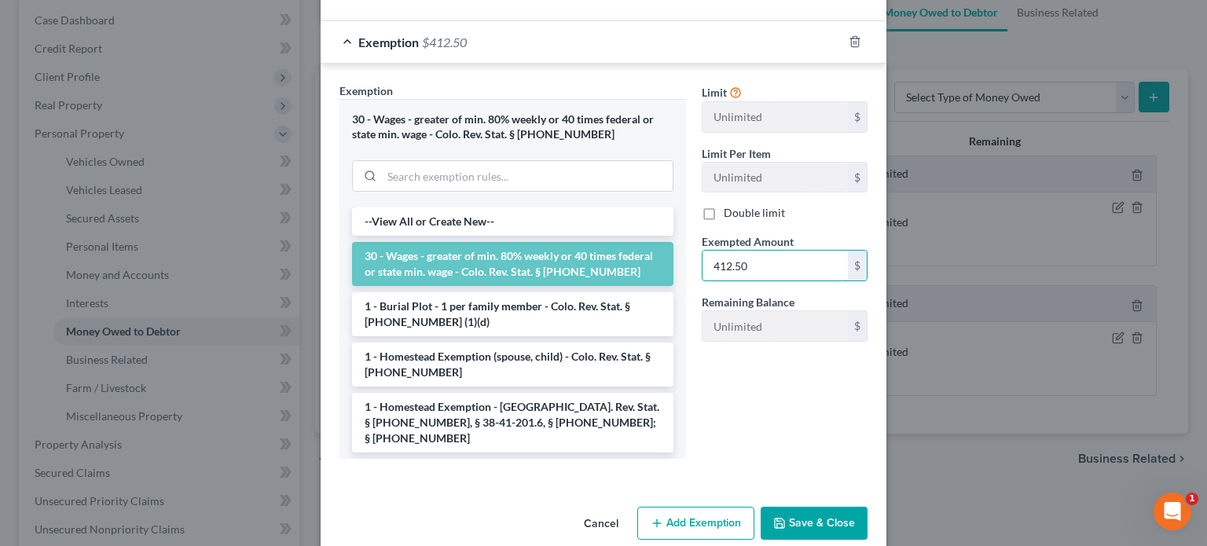  What do you see at coordinates (512, 264) in the screenshot?
I see `li: 30 - Wages - greater of min. 80% weekly or 40 times federal or state min. wage - Colo. Rev. Stat....` at bounding box center [512, 264].